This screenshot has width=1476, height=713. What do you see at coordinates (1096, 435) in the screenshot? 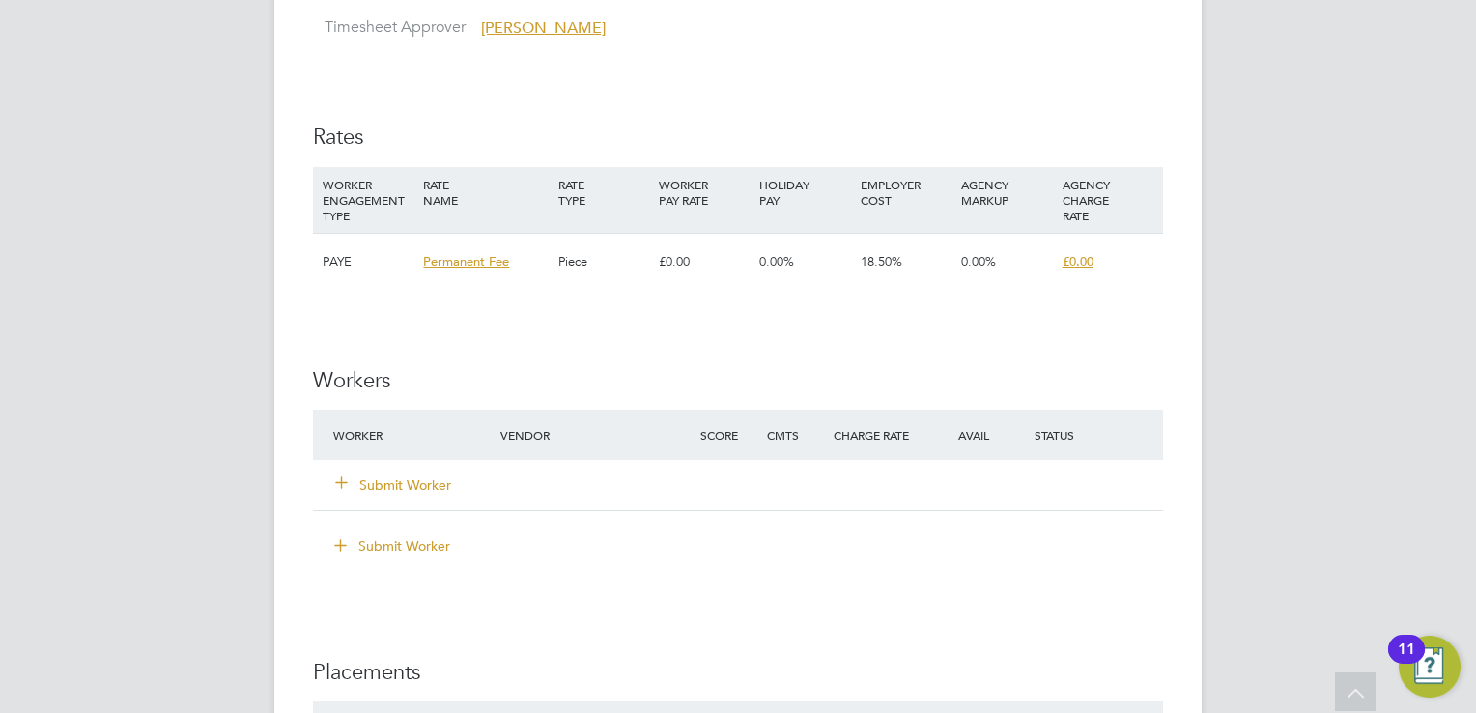
I see `div: Status` at bounding box center [1096, 435].